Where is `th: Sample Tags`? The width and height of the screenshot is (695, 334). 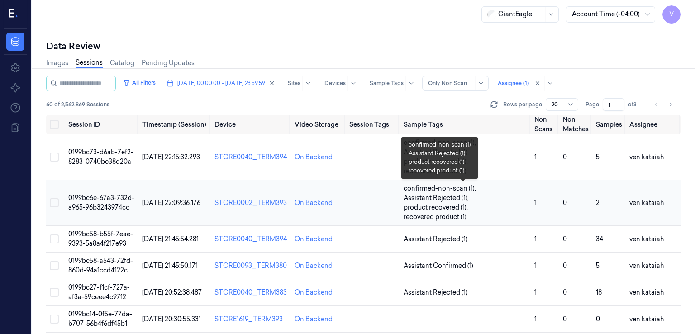
th: Sample Tags is located at coordinates (466, 124).